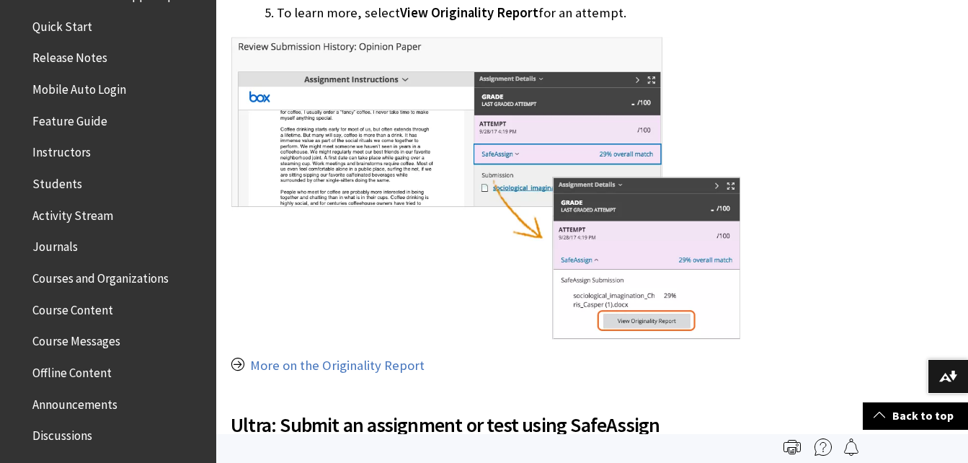 The width and height of the screenshot is (968, 463). What do you see at coordinates (824, 447) in the screenshot?
I see `img: More help` at bounding box center [824, 447].